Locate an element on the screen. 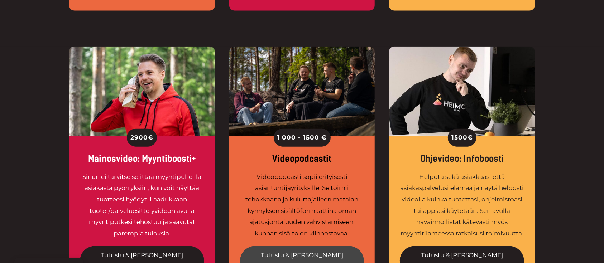 The image size is (604, 263). img: Videopodcastissa kannattaa esiintyä 1-3 henkilöä. is located at coordinates (302, 91).